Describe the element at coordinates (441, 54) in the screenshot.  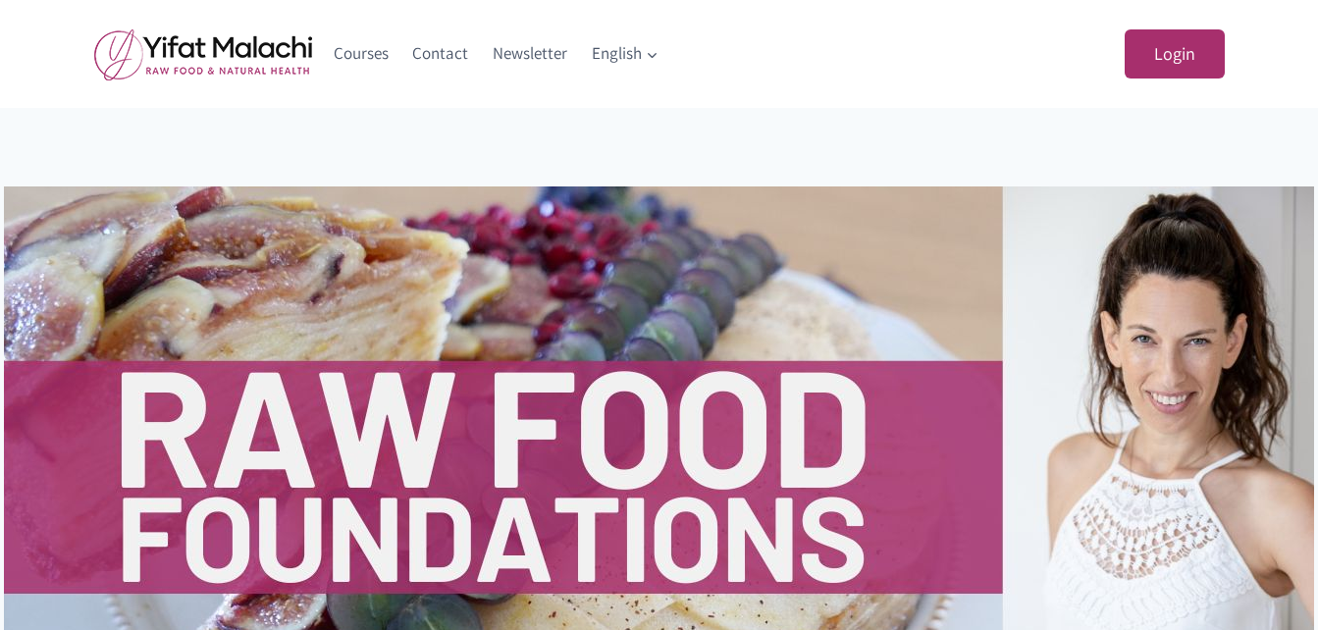
I see `a: Contact` at that location.